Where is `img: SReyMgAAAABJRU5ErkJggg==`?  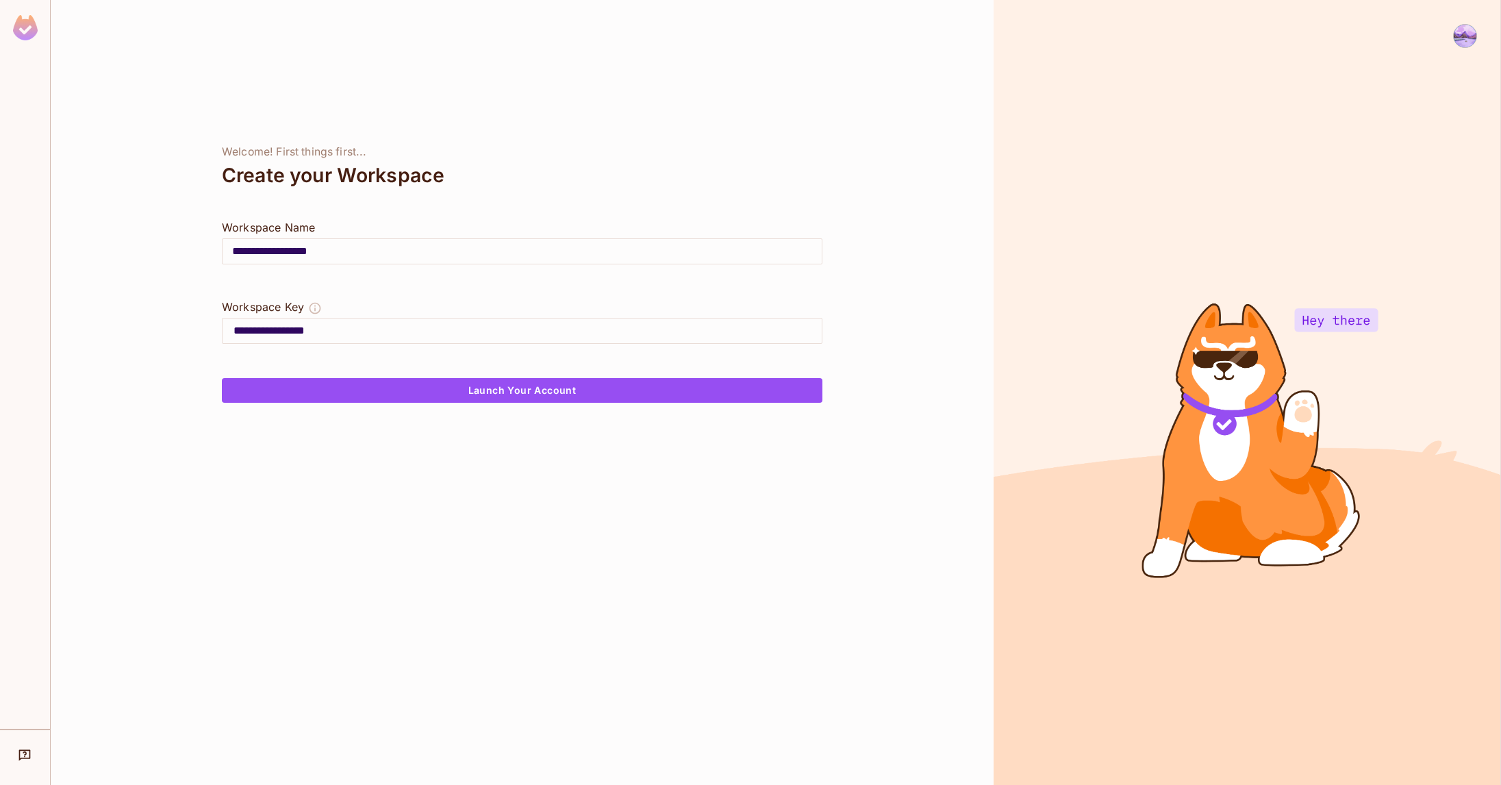
img: SReyMgAAAABJRU5ErkJggg== is located at coordinates (25, 27).